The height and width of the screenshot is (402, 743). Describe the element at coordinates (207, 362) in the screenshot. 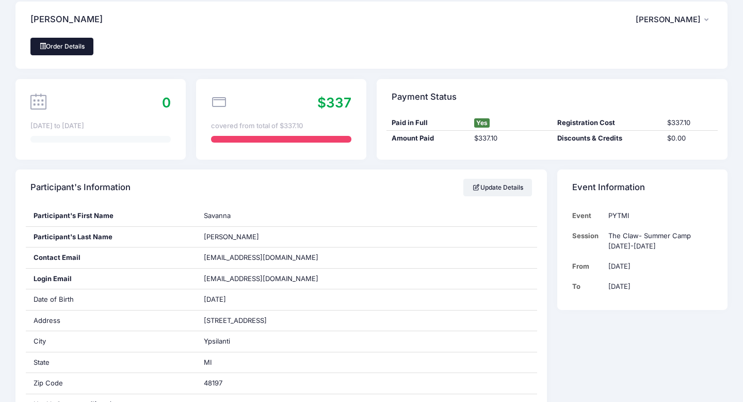

I see `span: MI` at that location.